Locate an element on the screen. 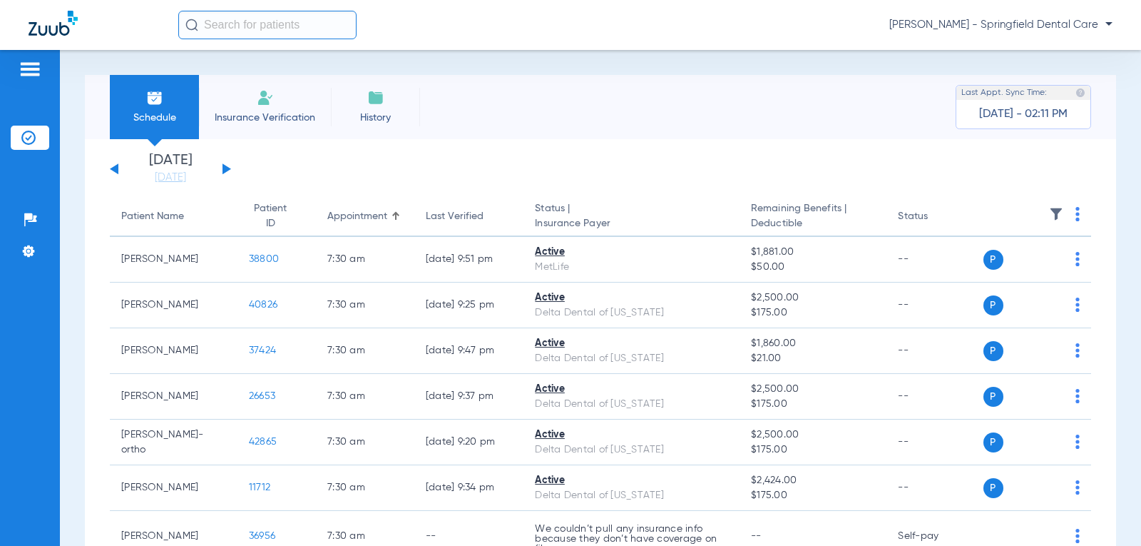 Image resolution: width=1141 pixels, height=546 pixels. span: Insurance Verification is located at coordinates (265, 118).